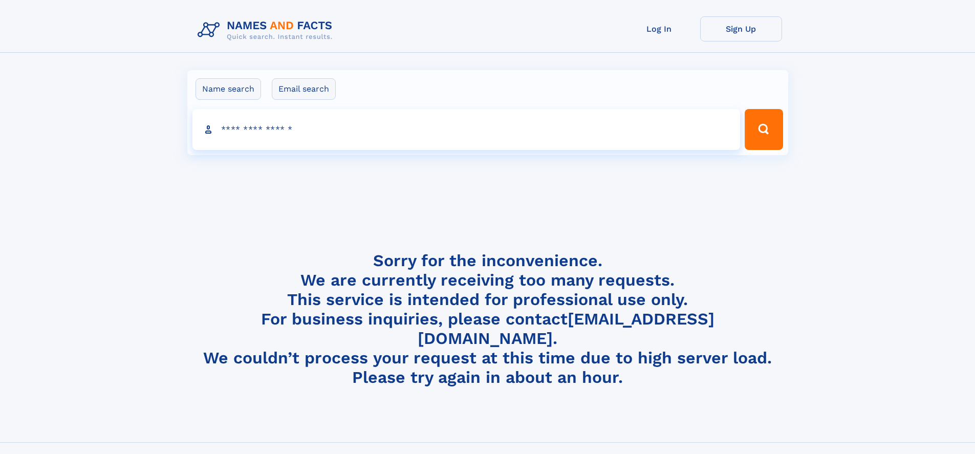 This screenshot has height=454, width=975. What do you see at coordinates (228, 89) in the screenshot?
I see `label: Name search` at bounding box center [228, 89].